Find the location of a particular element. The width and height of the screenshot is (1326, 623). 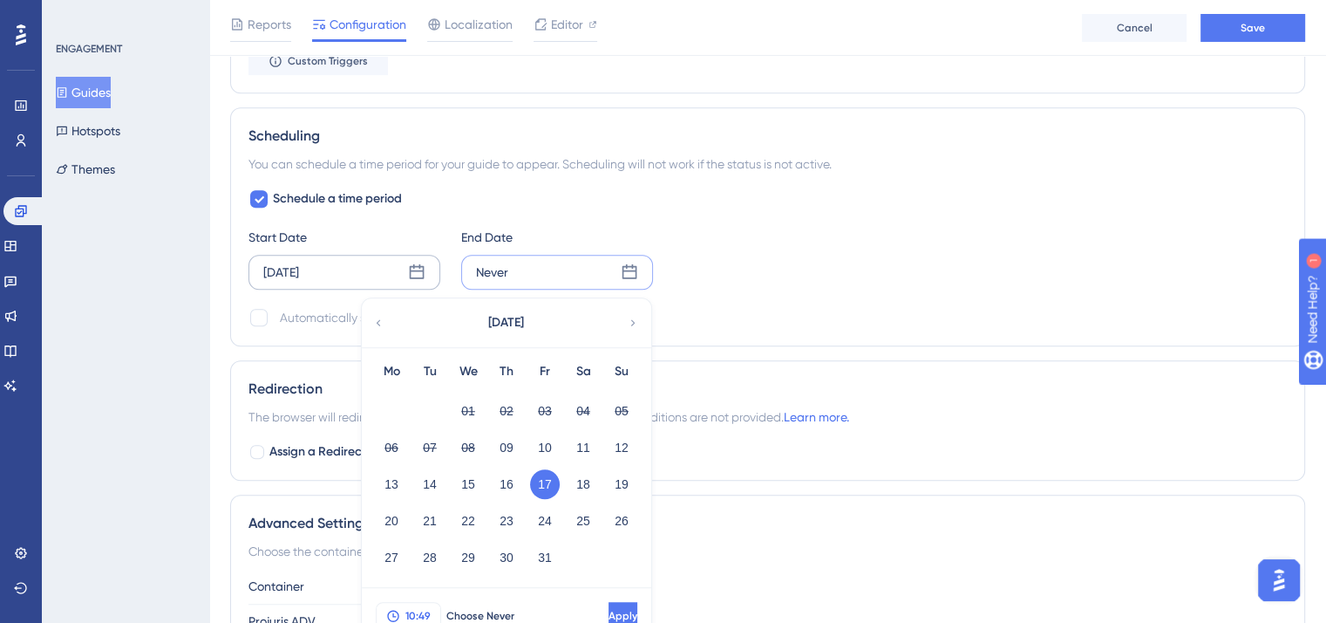

button: 12 is located at coordinates (622, 447).